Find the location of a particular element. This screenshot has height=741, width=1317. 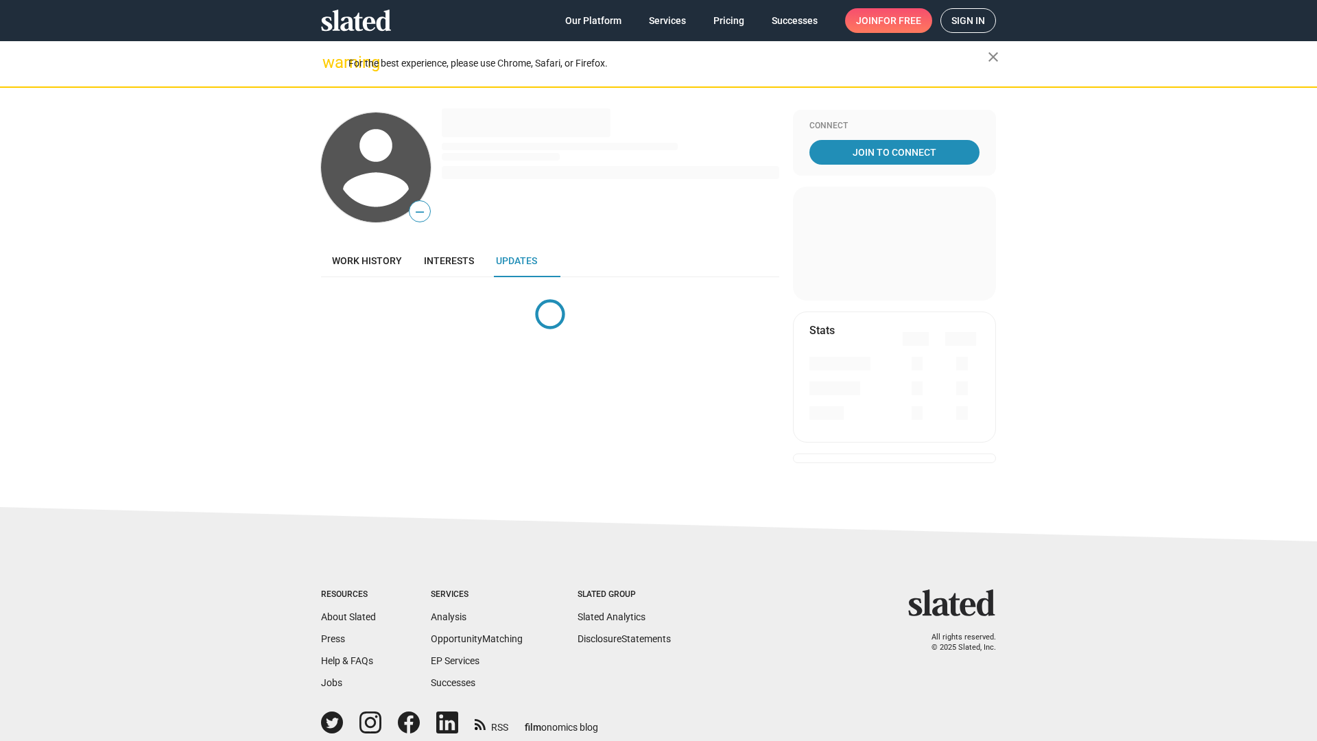

a: Join To Connect is located at coordinates (895, 152).